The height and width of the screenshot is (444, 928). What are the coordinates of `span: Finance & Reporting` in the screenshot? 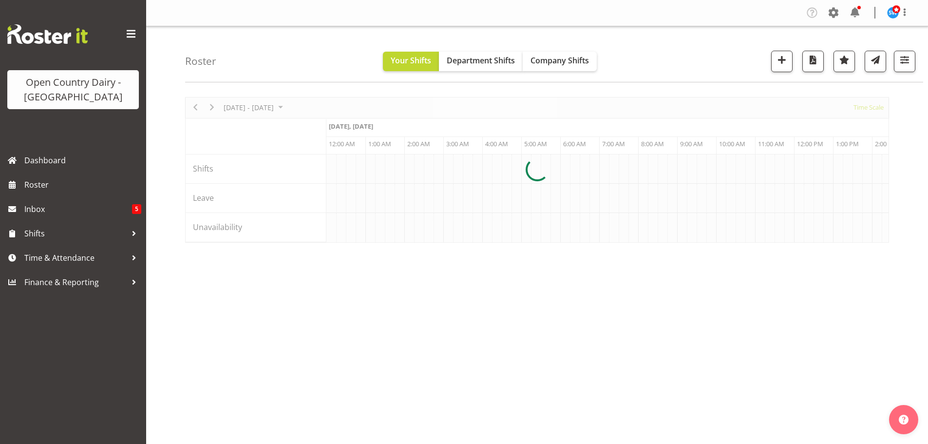 It's located at (76, 282).